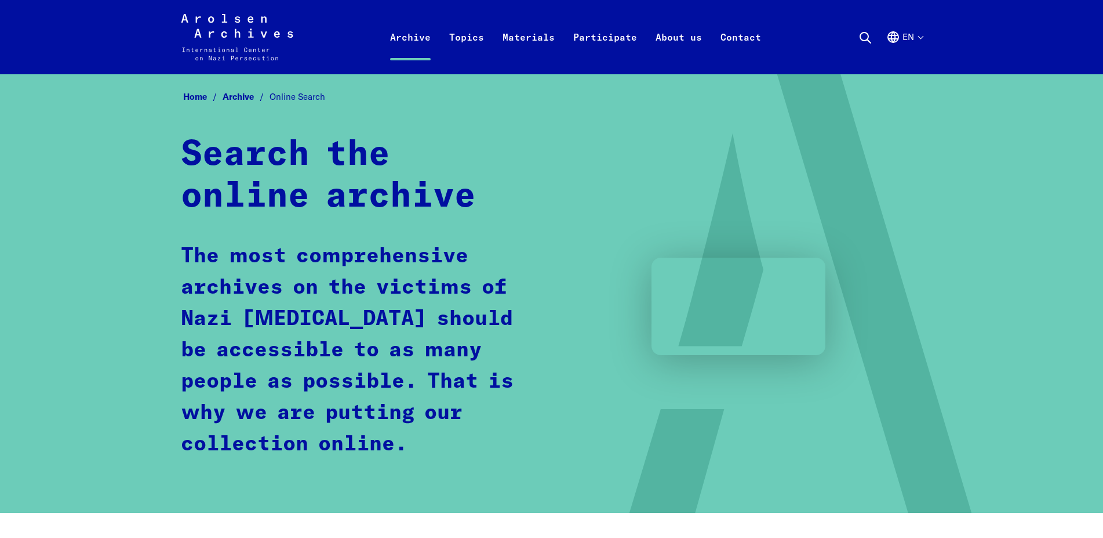 This screenshot has width=1103, height=538. Describe the element at coordinates (529, 51) in the screenshot. I see `a: Materials` at that location.